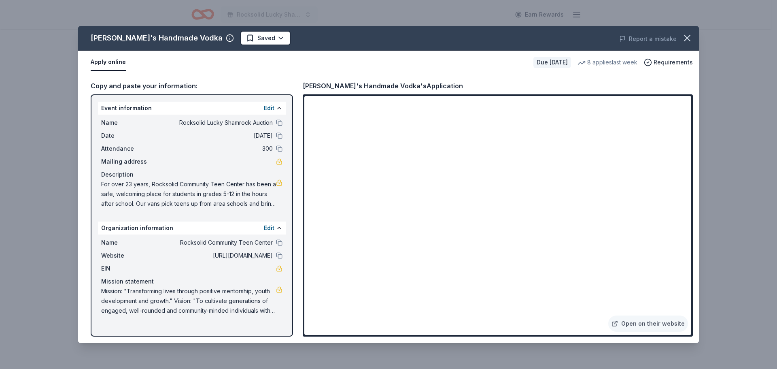  What do you see at coordinates (189, 301) in the screenshot?
I see `span: Mission: "Transforming lives through positive mentorship, youth development and growth." Vision: ...` at bounding box center [189, 301].